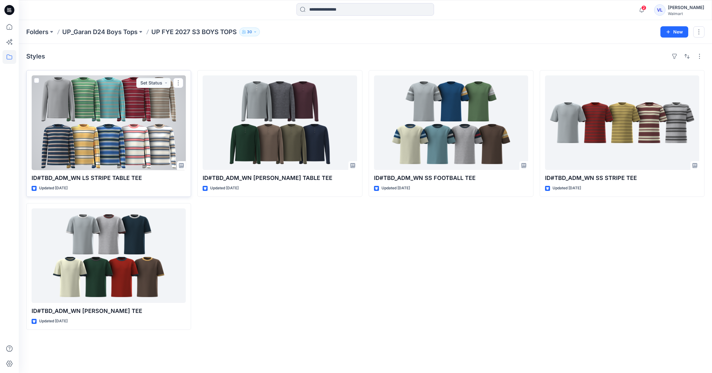 This screenshot has width=712, height=373. What do you see at coordinates (194, 32) in the screenshot?
I see `p: UP FYE 2027 S3 BOYS TOPS` at bounding box center [194, 32].